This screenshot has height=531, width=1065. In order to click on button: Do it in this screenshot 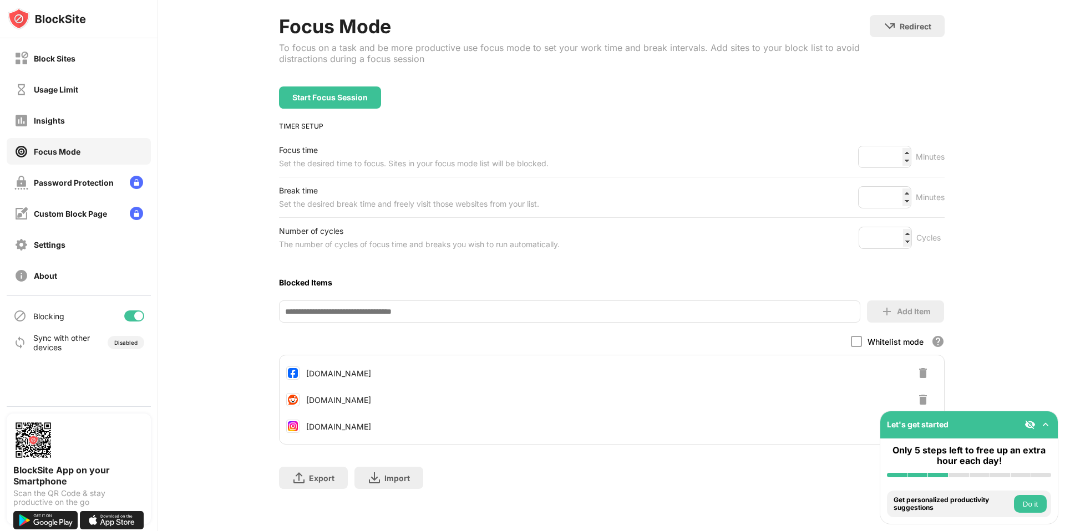, I will do `click(1030, 504)`.